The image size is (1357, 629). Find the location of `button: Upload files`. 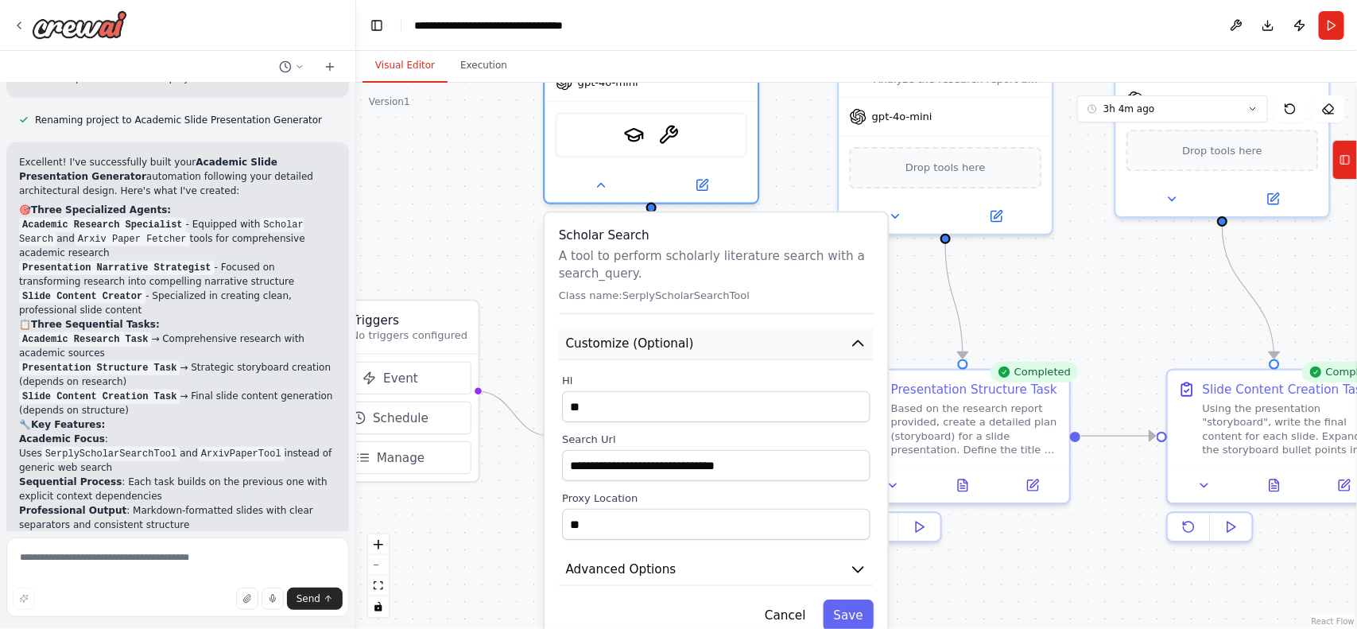

button: Upload files is located at coordinates (247, 599).